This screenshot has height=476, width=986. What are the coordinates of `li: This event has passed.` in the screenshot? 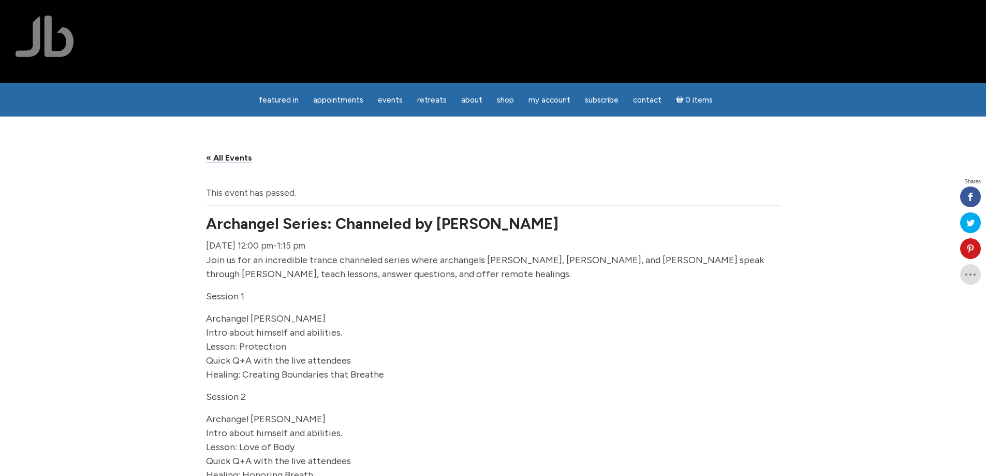 It's located at (493, 193).